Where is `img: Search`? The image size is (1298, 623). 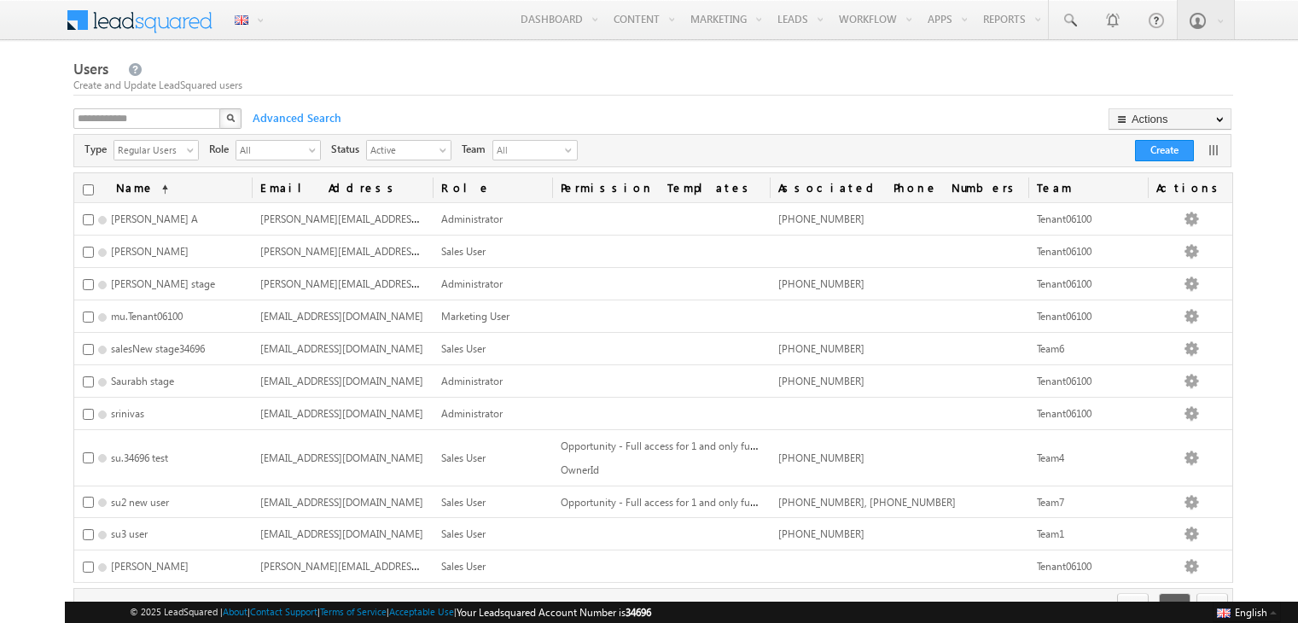 img: Search is located at coordinates (230, 118).